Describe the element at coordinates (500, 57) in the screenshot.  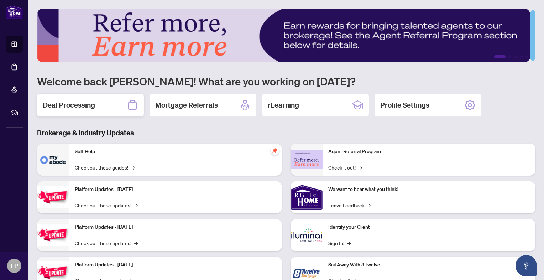
I see `button: 1` at that location.